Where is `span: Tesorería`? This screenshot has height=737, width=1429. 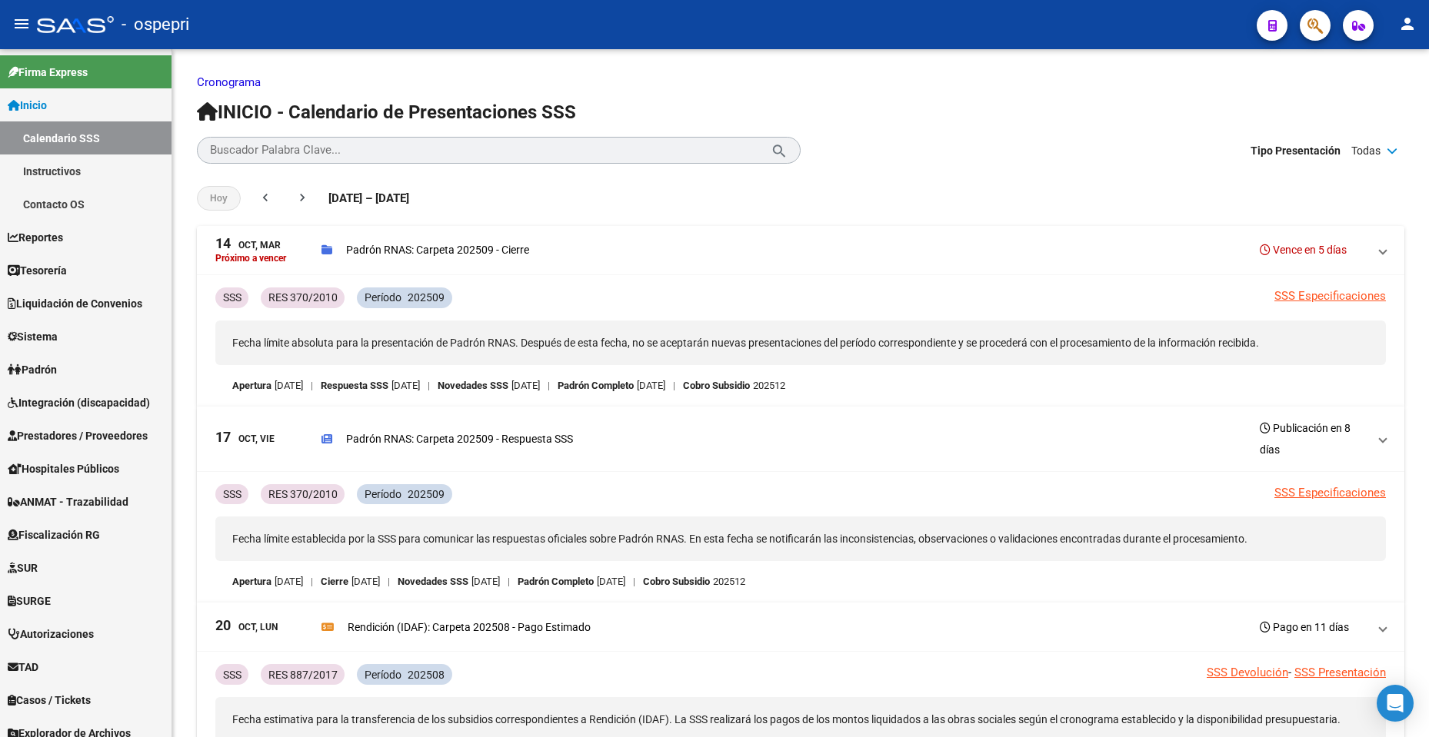
span: Tesorería is located at coordinates (37, 271).